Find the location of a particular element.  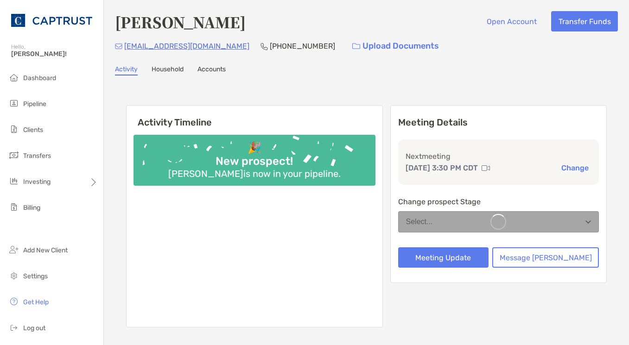

a: Activity is located at coordinates (126, 70).